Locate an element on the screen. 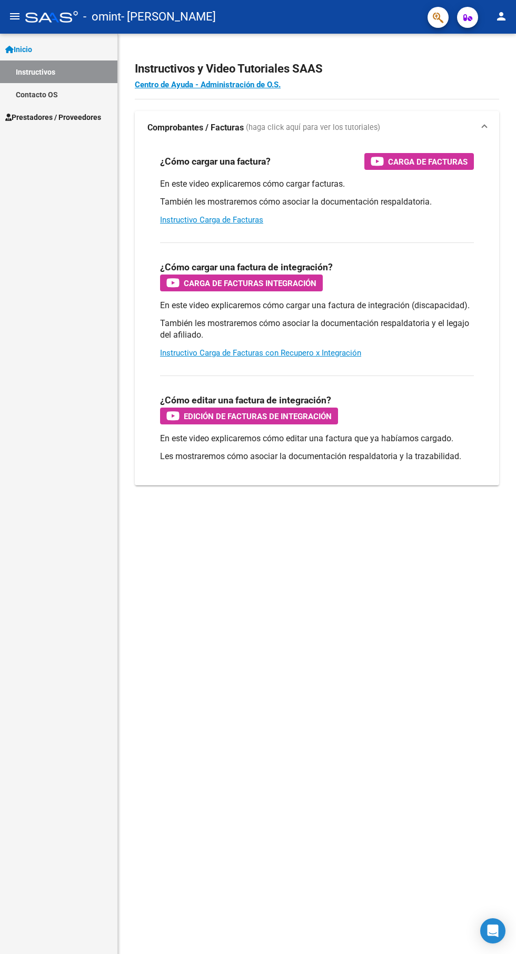  h3: ¿Cómo cargar una factura de integración? is located at coordinates (246, 267).